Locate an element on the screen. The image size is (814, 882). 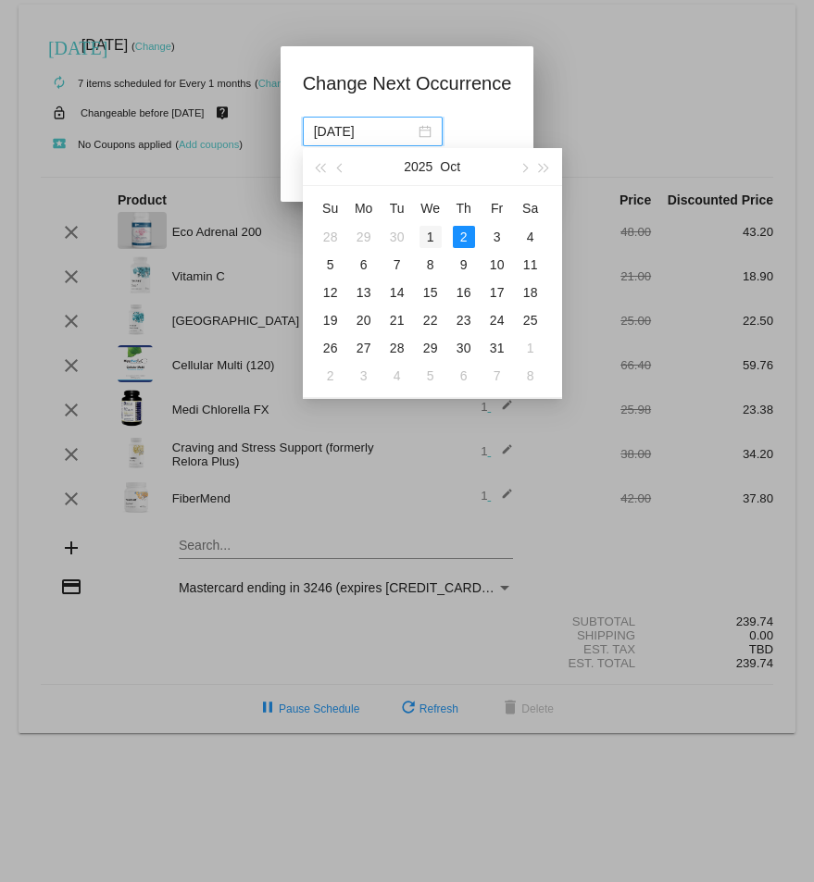
div: 18 is located at coordinates (531, 293).